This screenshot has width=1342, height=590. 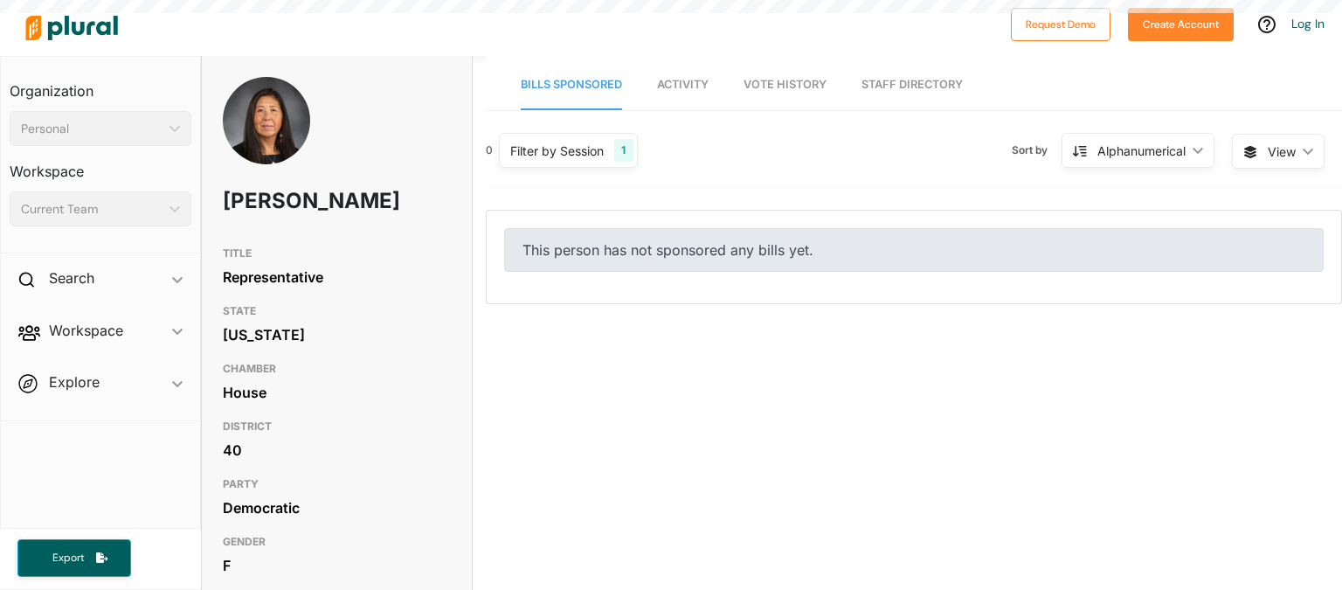 I want to click on h2: Search, so click(x=72, y=278).